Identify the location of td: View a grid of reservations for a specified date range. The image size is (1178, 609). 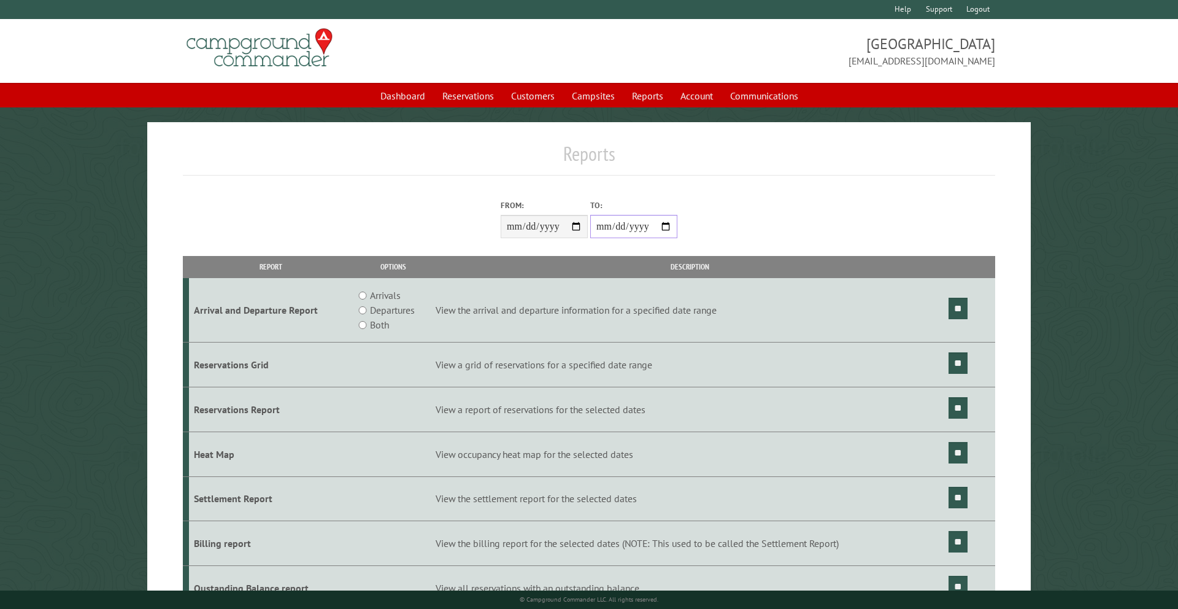
(690, 365).